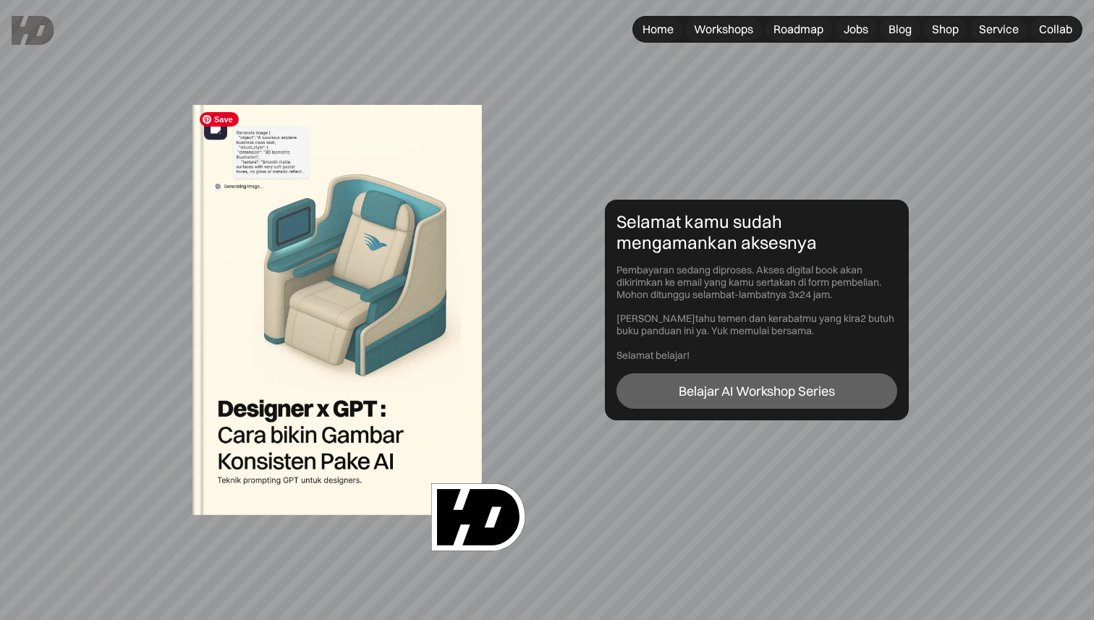  What do you see at coordinates (1056, 29) in the screenshot?
I see `div: Collab` at bounding box center [1056, 29].